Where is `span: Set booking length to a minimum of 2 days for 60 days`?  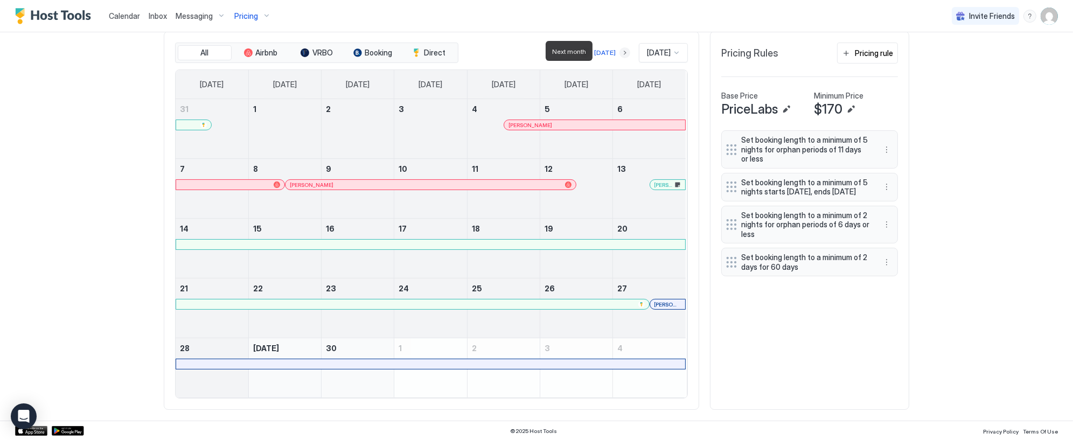 span: Set booking length to a minimum of 2 days for 60 days is located at coordinates (805, 262).